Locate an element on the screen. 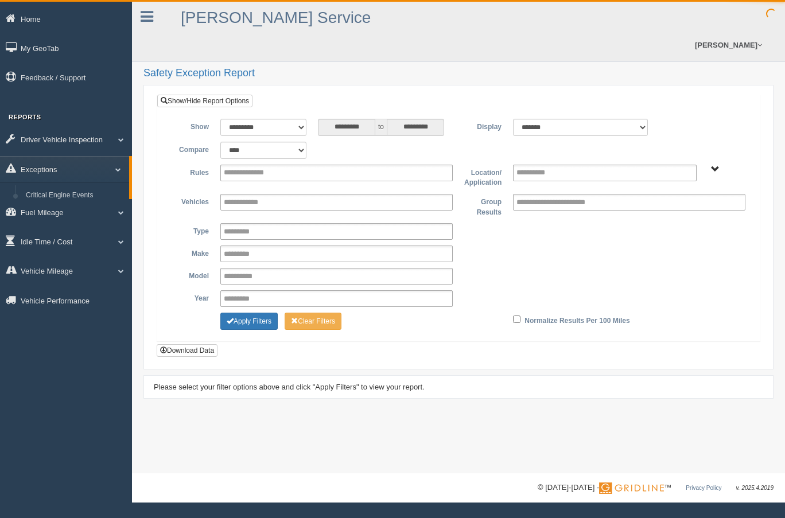 The image size is (785, 518). a: Critical Engine Events is located at coordinates (75, 196).